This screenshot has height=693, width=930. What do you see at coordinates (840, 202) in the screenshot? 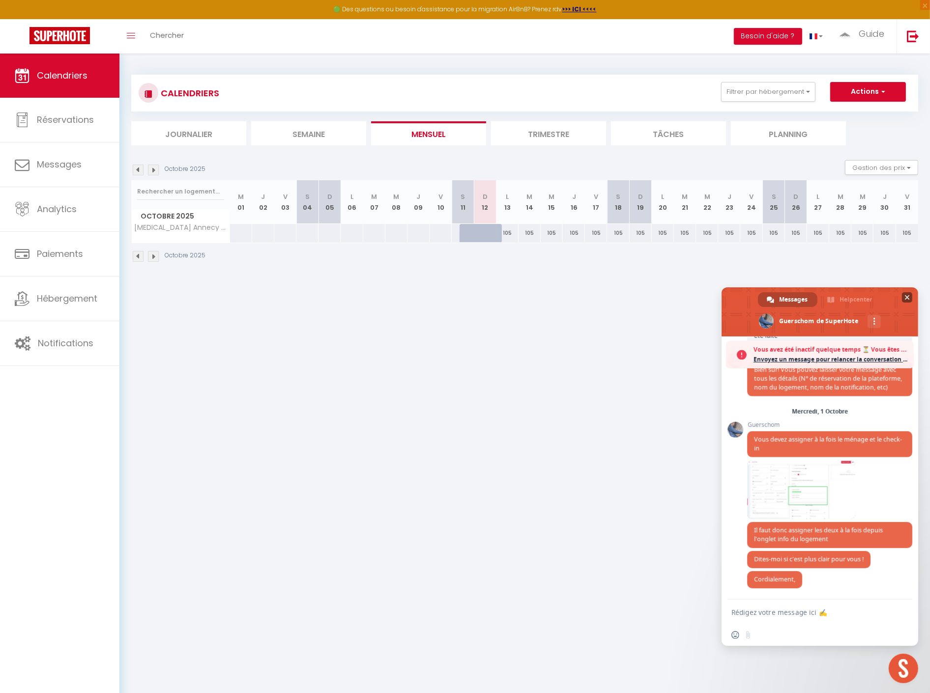
I see `th: 28` at bounding box center [840, 202].